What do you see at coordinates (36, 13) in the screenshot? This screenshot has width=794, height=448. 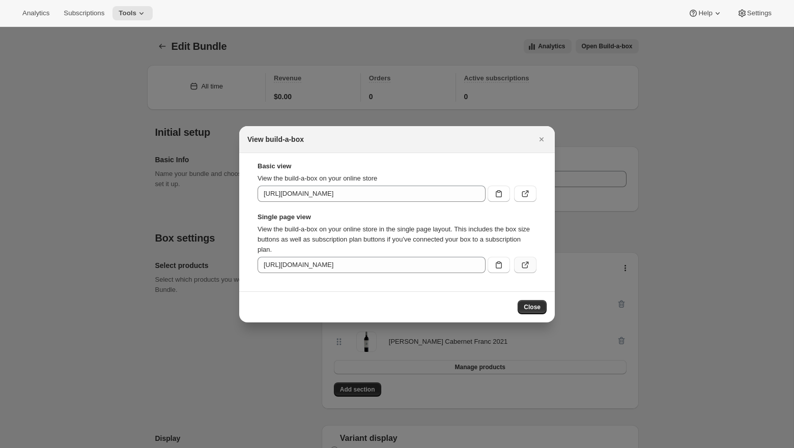 I see `span: Analytics` at bounding box center [36, 13].